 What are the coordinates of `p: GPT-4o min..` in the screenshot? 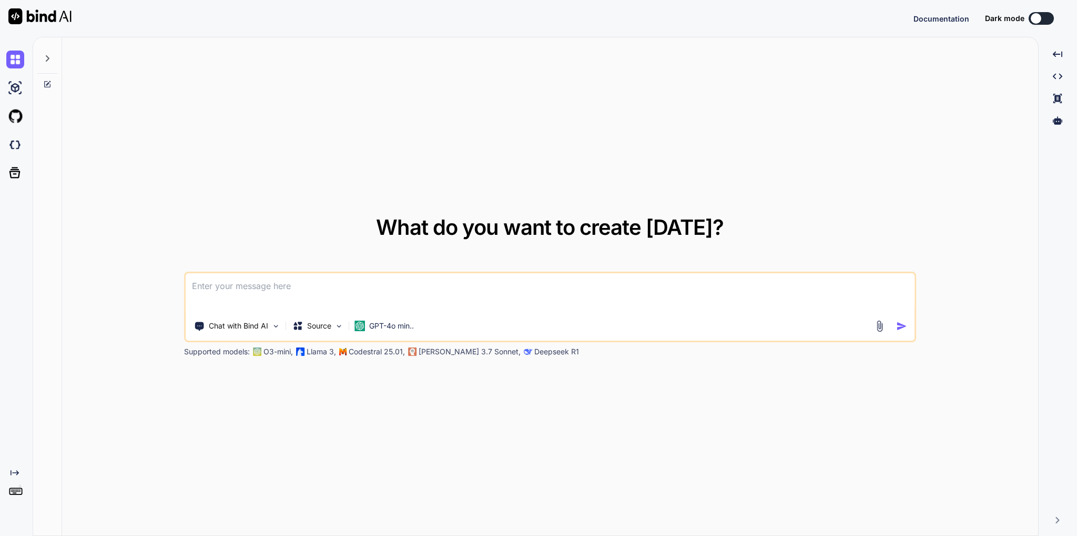 It's located at (391, 326).